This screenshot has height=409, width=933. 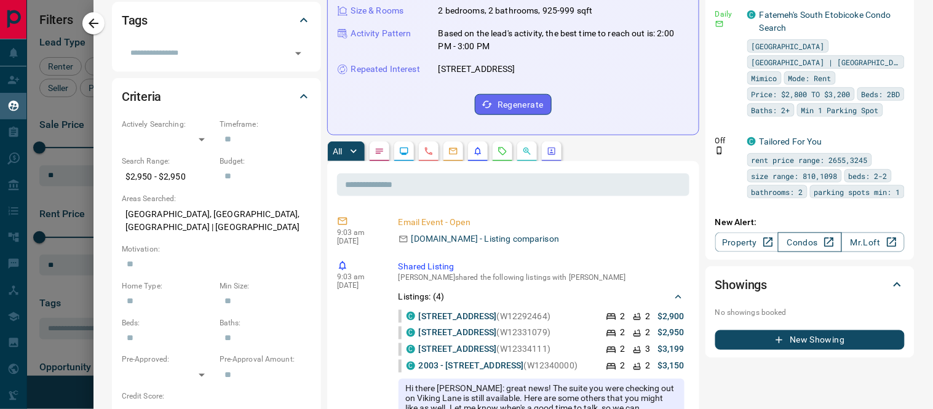 I want to click on p: $3,199, so click(x=671, y=349).